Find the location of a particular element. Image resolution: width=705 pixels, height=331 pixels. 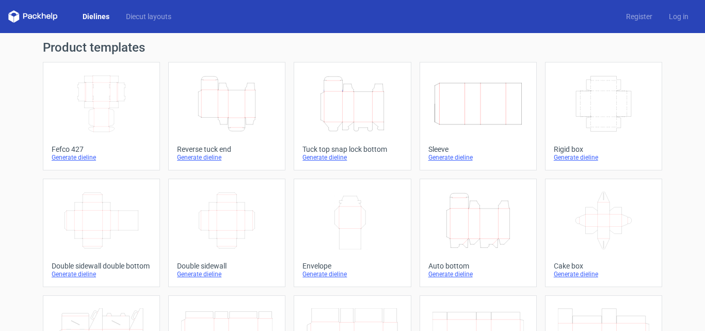

h1: Product templates is located at coordinates (353, 48).